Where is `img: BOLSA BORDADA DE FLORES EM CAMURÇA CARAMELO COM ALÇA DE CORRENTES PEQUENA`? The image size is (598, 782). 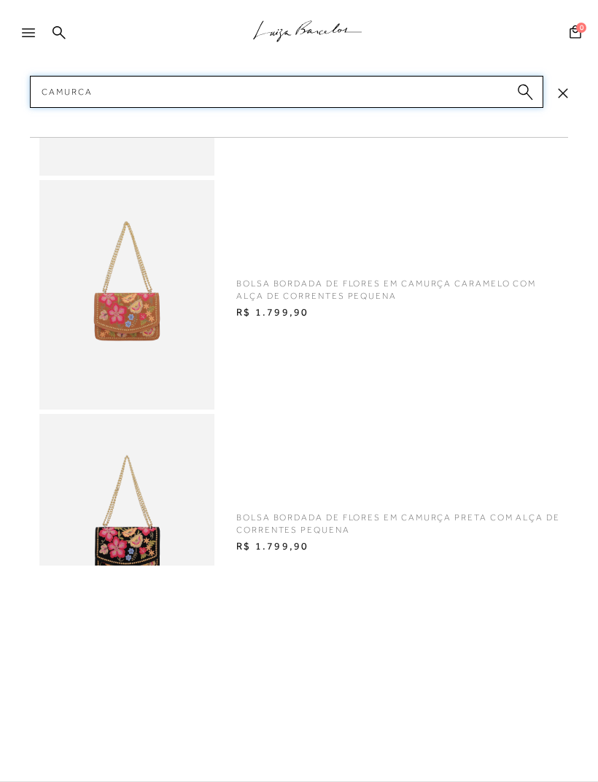
img: BOLSA BORDADA DE FLORES EM CAMURÇA CARAMELO COM ALÇA DE CORRENTES PEQUENA is located at coordinates (127, 295).